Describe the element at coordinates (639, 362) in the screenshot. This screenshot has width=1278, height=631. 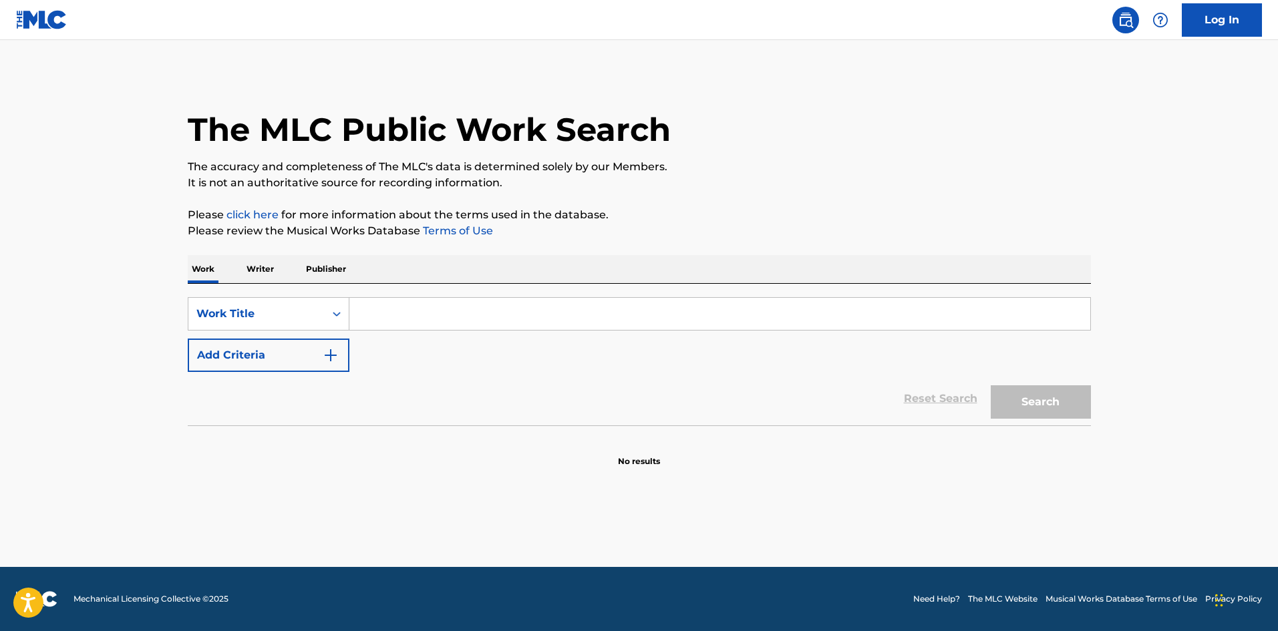
I see `form: Search Form` at that location.